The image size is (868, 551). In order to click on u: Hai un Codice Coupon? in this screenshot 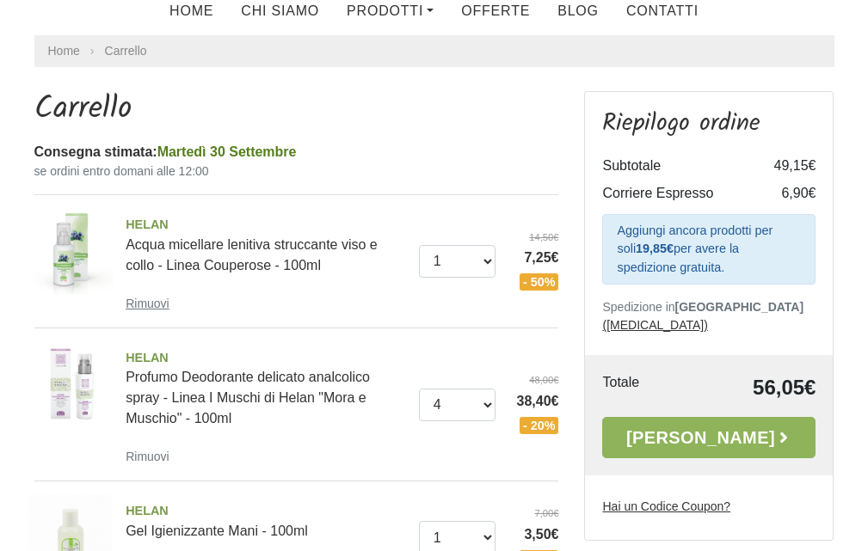, I will do `click(666, 507)`.